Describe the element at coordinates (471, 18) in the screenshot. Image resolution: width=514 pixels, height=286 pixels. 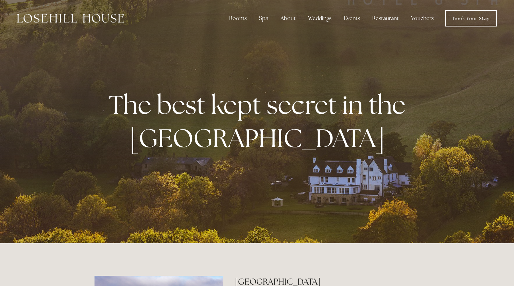
I see `a: Book Your Stay` at that location.